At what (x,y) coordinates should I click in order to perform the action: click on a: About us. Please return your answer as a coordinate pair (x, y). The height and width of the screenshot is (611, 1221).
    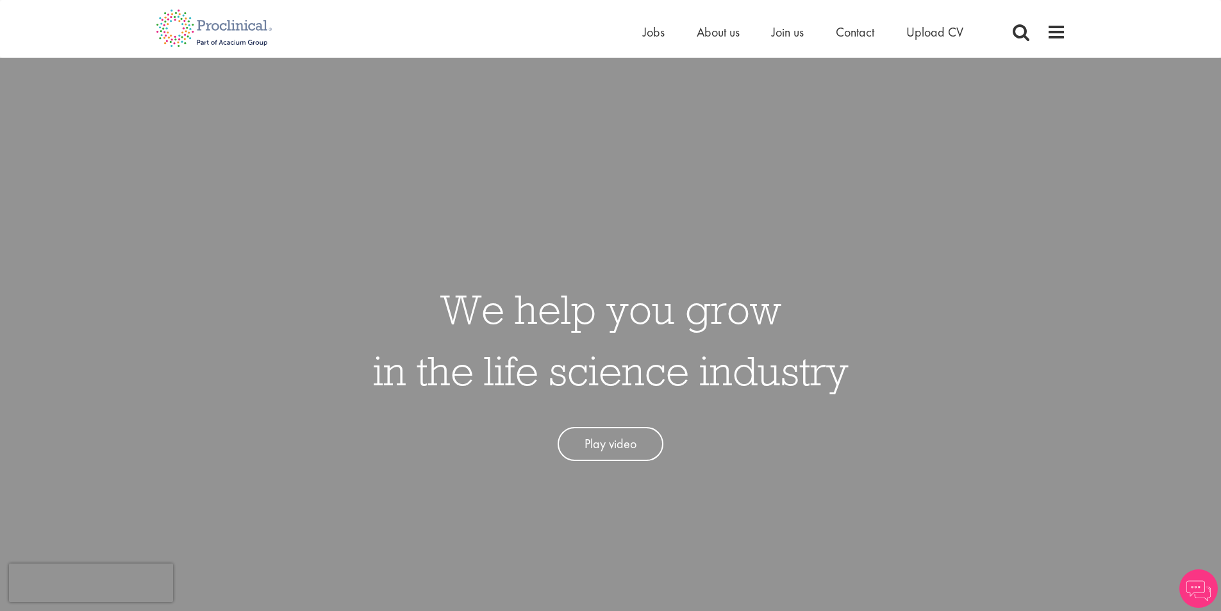
    Looking at the image, I should click on (718, 32).